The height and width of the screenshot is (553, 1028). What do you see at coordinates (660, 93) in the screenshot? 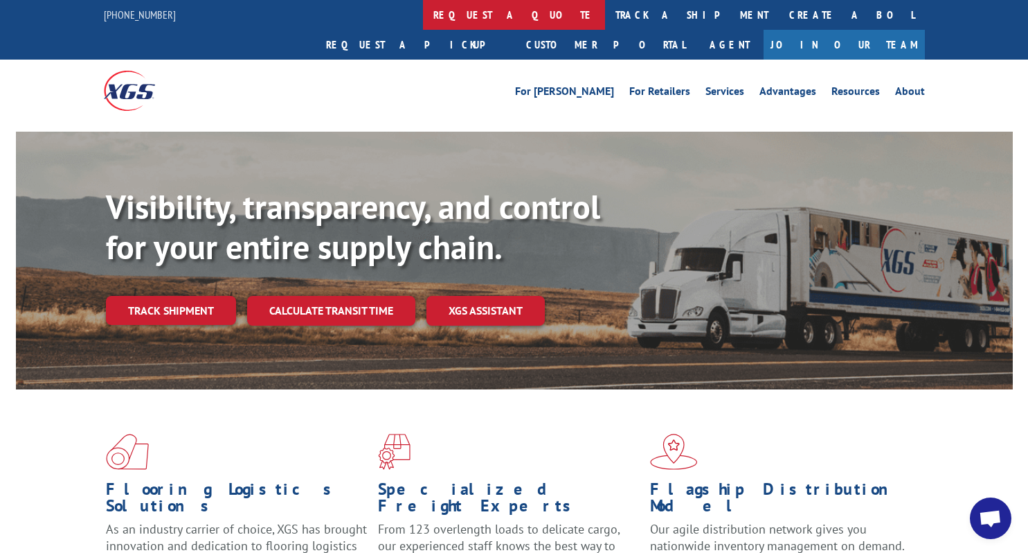
I see `a: For Retailers` at bounding box center [660, 93].